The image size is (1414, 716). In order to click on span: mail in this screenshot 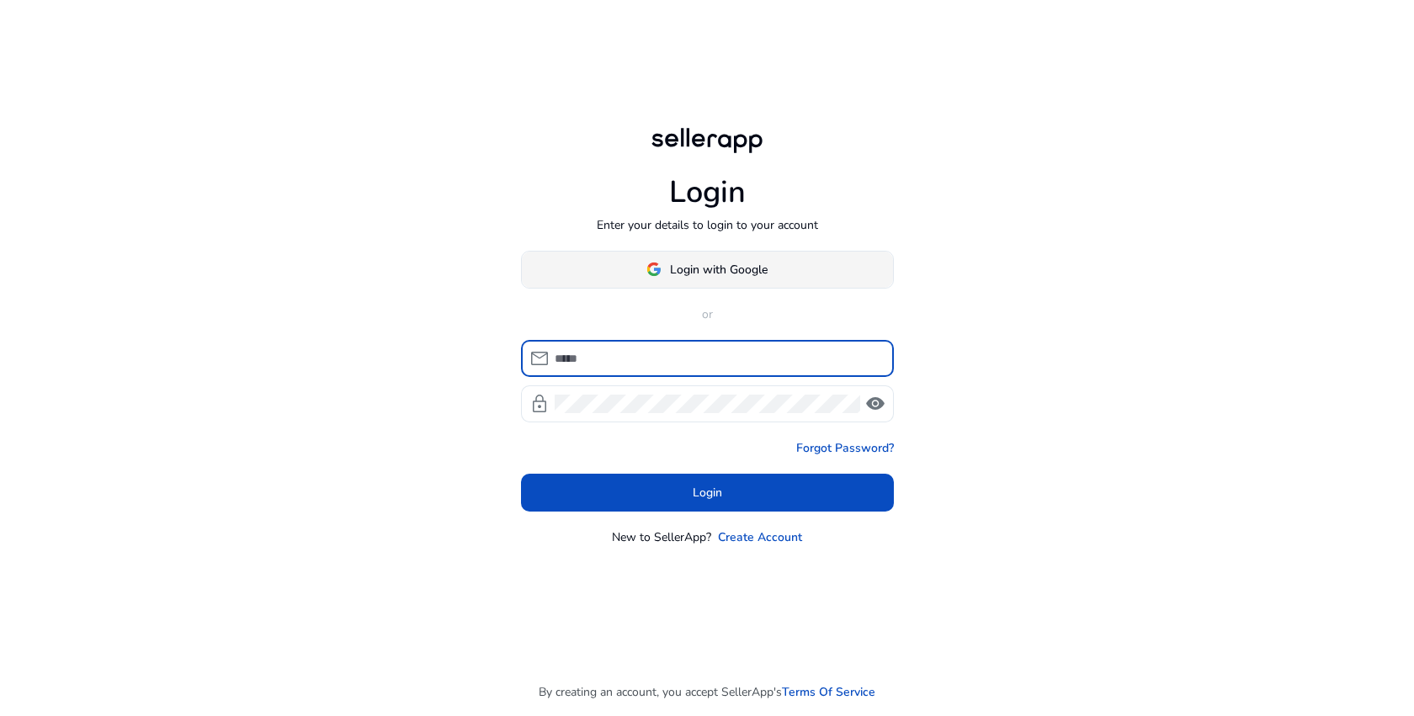, I will do `click(539, 358)`.